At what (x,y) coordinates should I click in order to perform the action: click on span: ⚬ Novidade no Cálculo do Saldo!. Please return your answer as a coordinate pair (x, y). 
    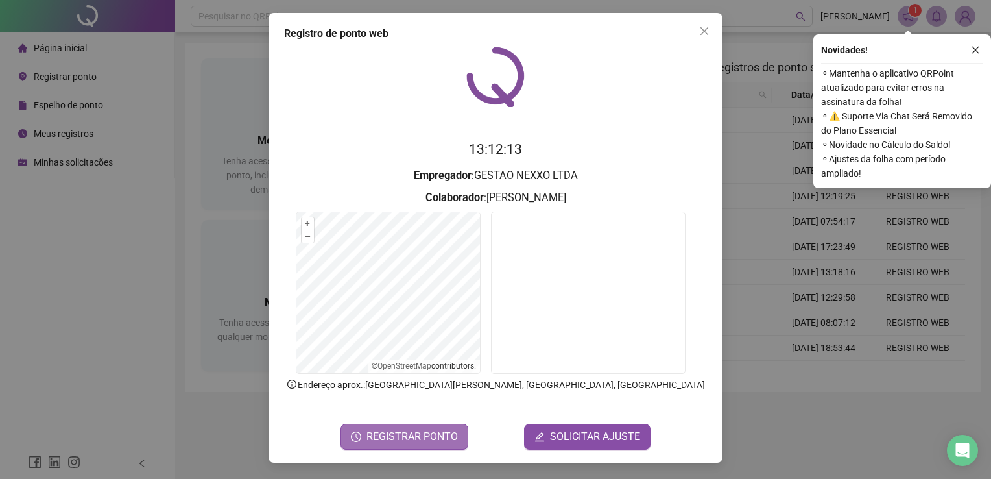
    Looking at the image, I should click on (902, 145).